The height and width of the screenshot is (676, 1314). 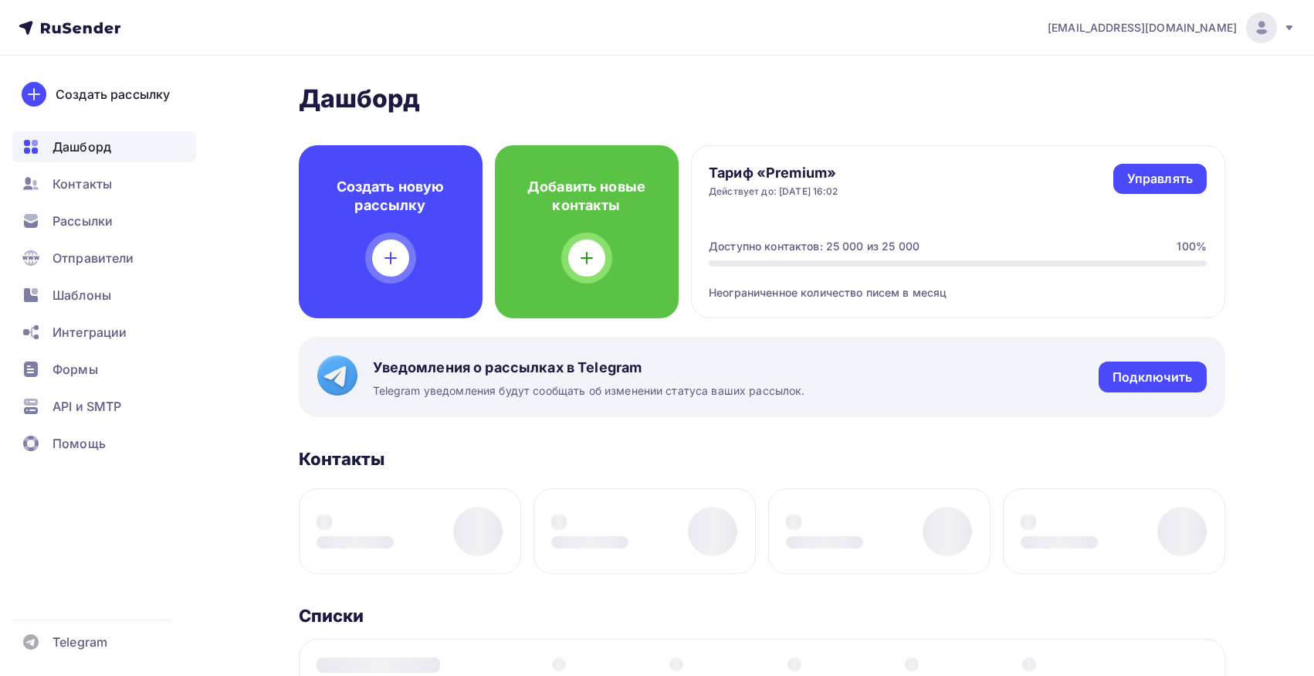 I want to click on h4: Добавить новые контакты, so click(x=587, y=196).